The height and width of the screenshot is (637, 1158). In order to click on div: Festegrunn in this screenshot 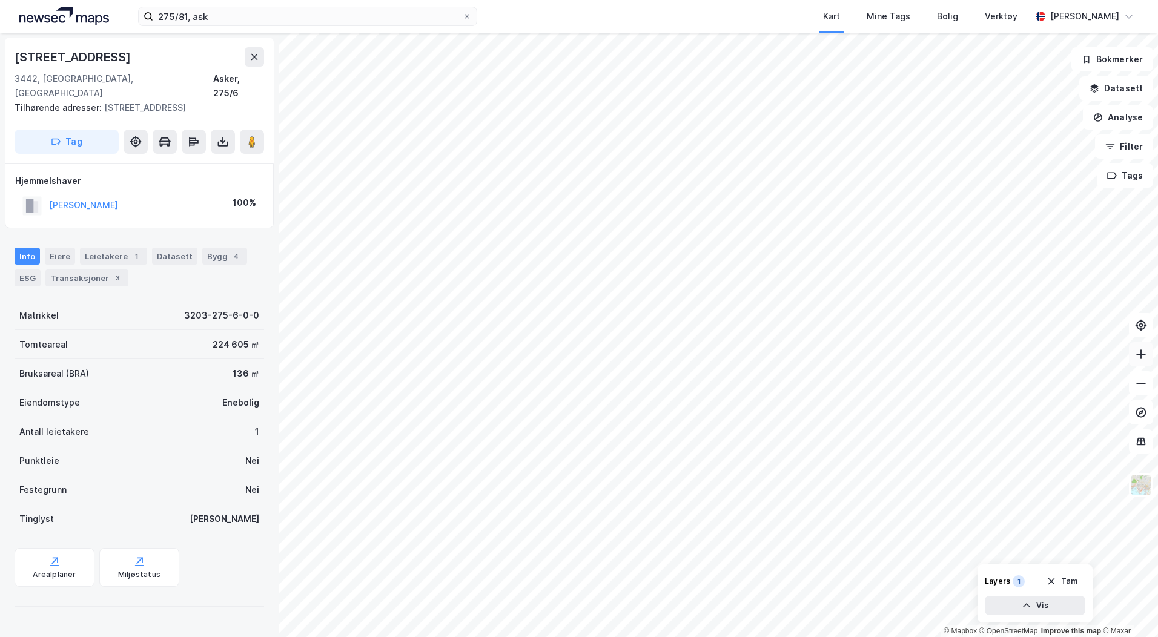, I will do `click(43, 490)`.